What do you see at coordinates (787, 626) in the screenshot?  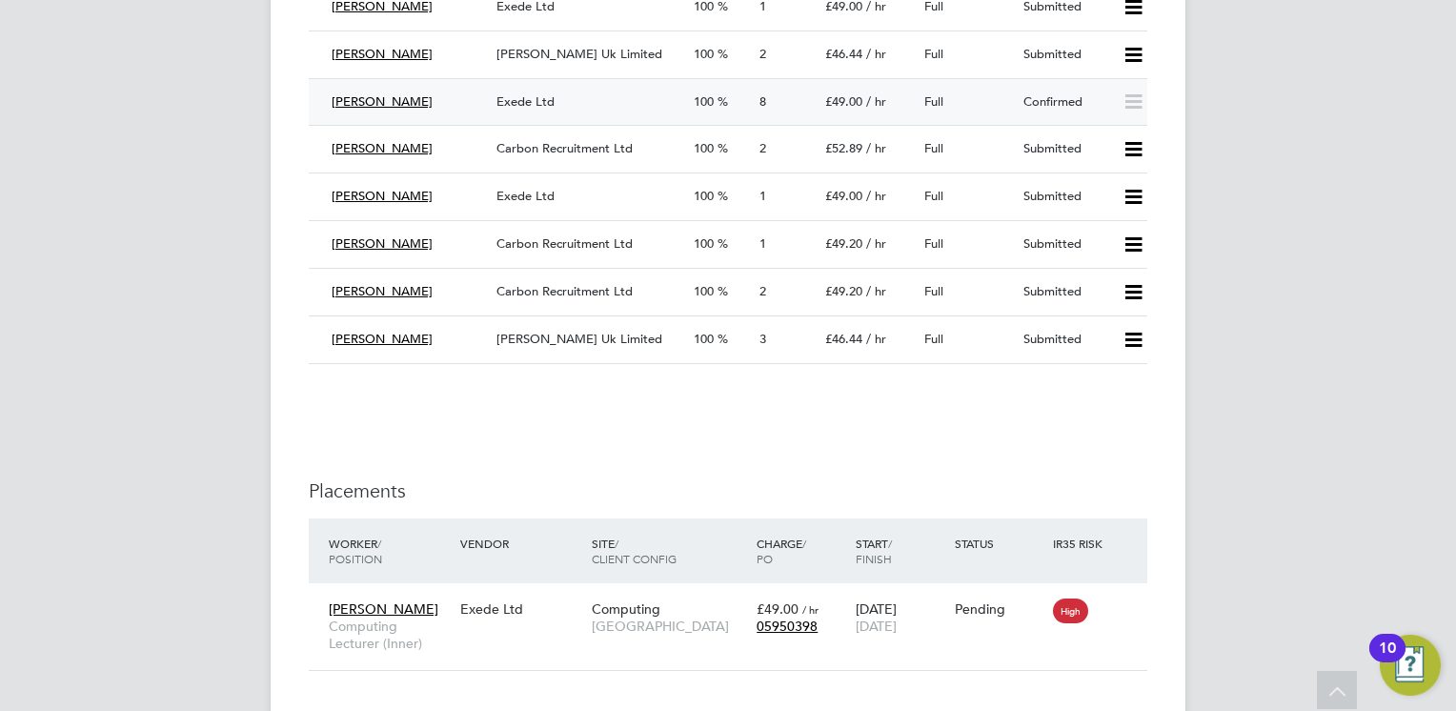 I see `span: 05950398` at bounding box center [787, 626].